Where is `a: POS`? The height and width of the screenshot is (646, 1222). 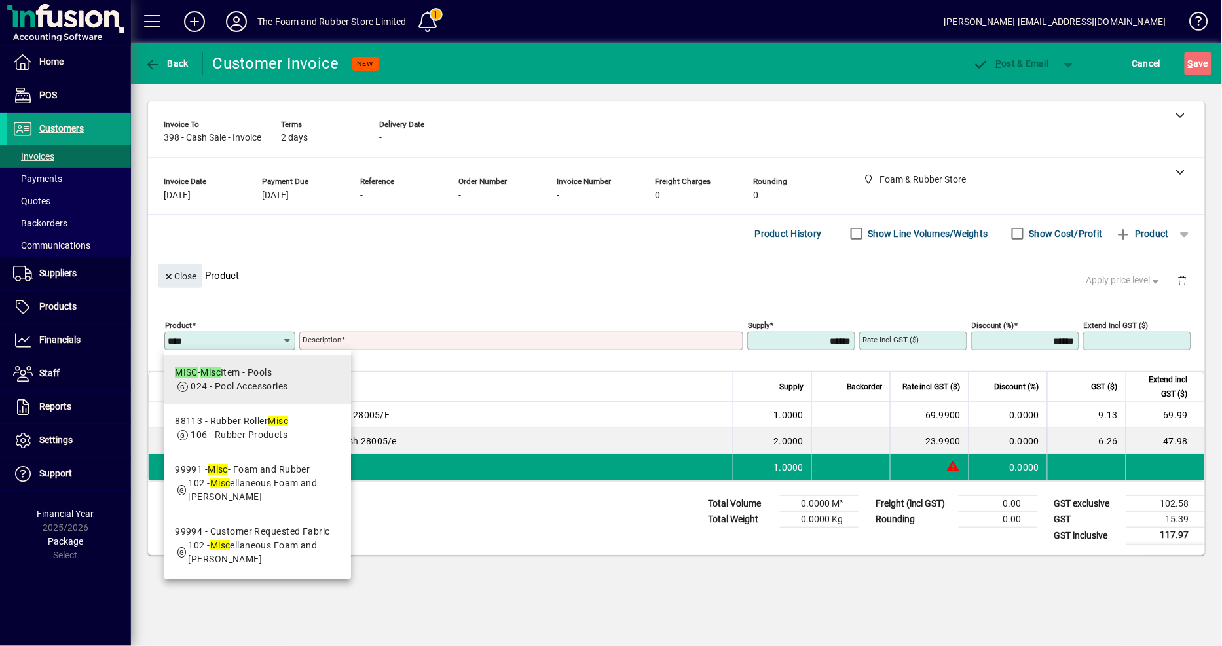 a: POS is located at coordinates (69, 96).